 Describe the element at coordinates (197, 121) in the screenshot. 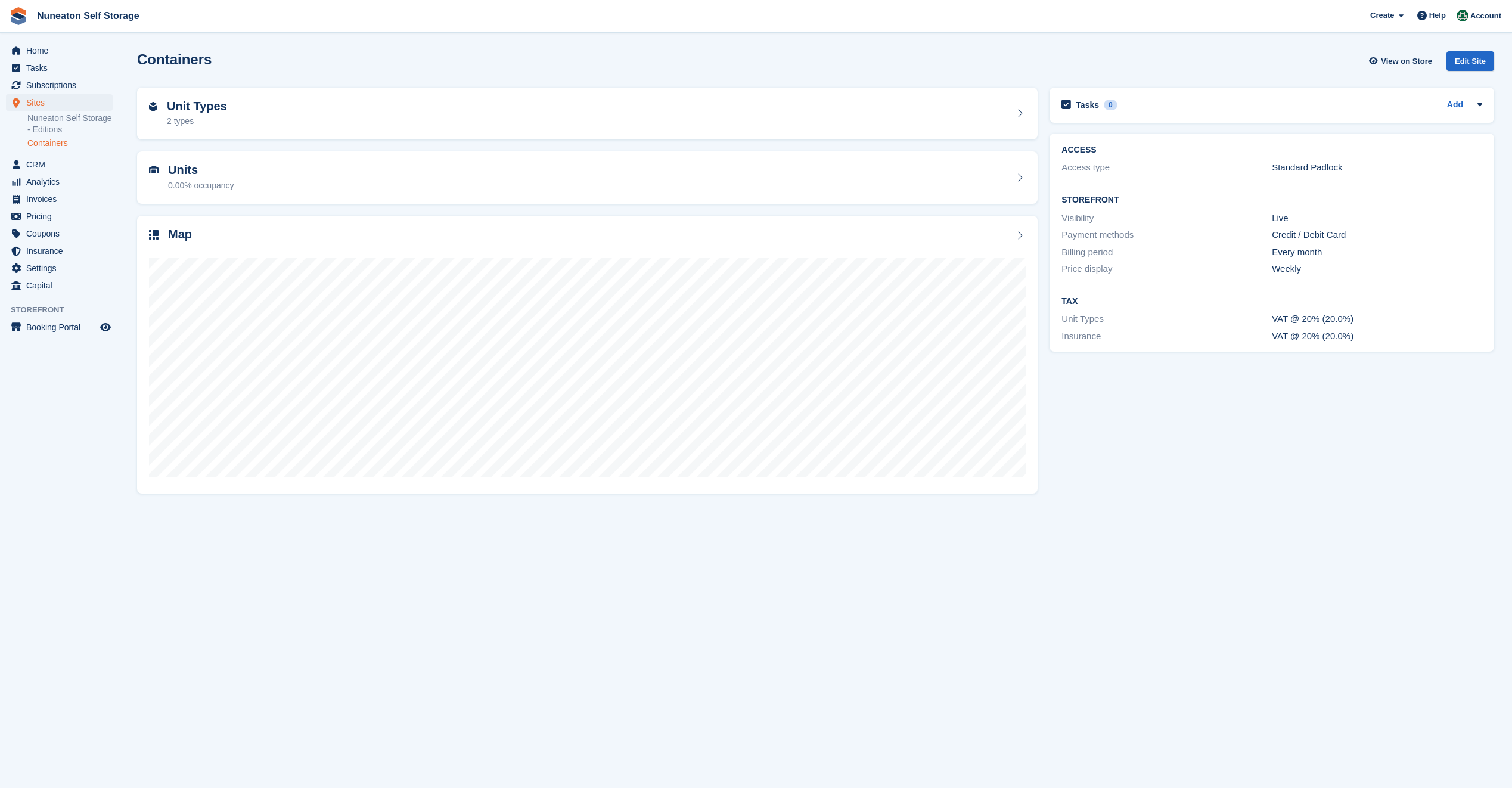

I see `div: 2 types` at that location.